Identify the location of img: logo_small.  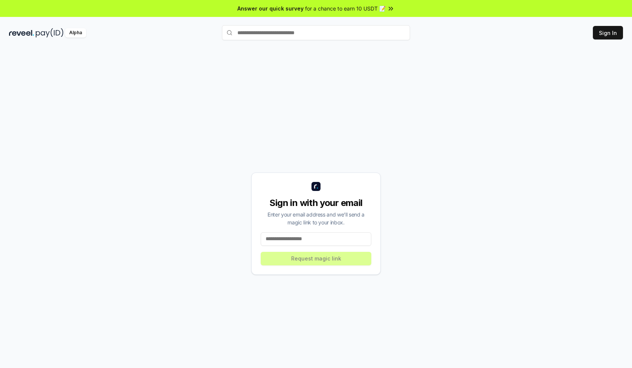
(316, 187).